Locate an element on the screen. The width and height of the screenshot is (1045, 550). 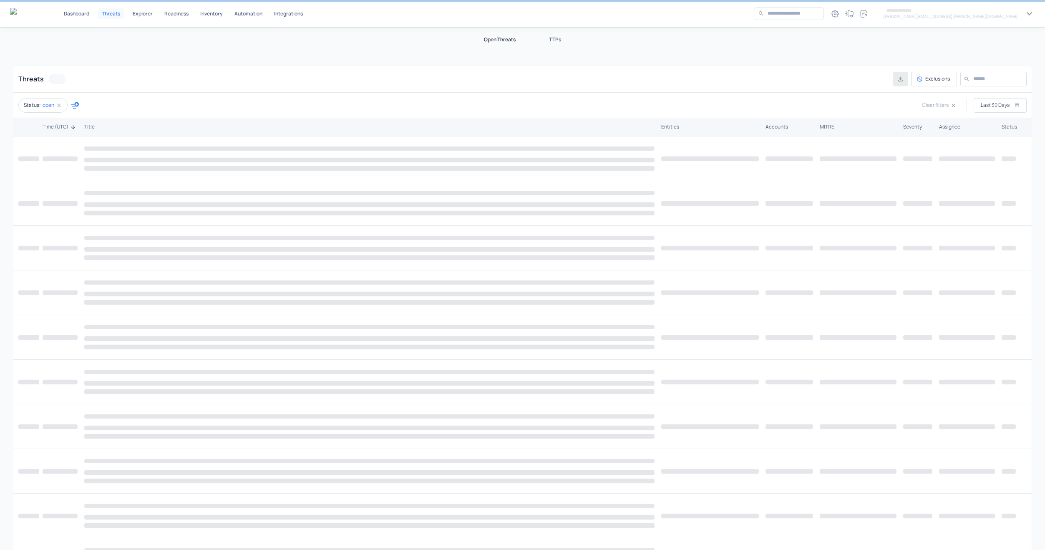
p: Inventory is located at coordinates (212, 14).